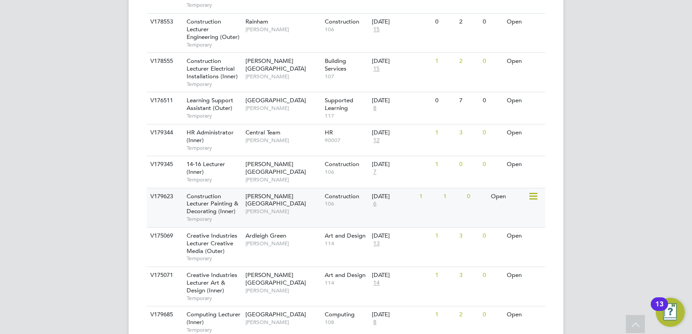 The image size is (692, 334). What do you see at coordinates (206, 168) in the screenshot?
I see `span: 14-16 Lecturer (Inner)` at bounding box center [206, 168].